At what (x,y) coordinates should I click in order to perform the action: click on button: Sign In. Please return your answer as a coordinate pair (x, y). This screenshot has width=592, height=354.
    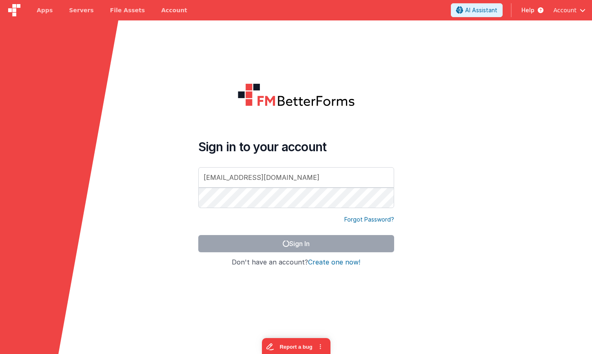
    Looking at the image, I should click on (296, 243).